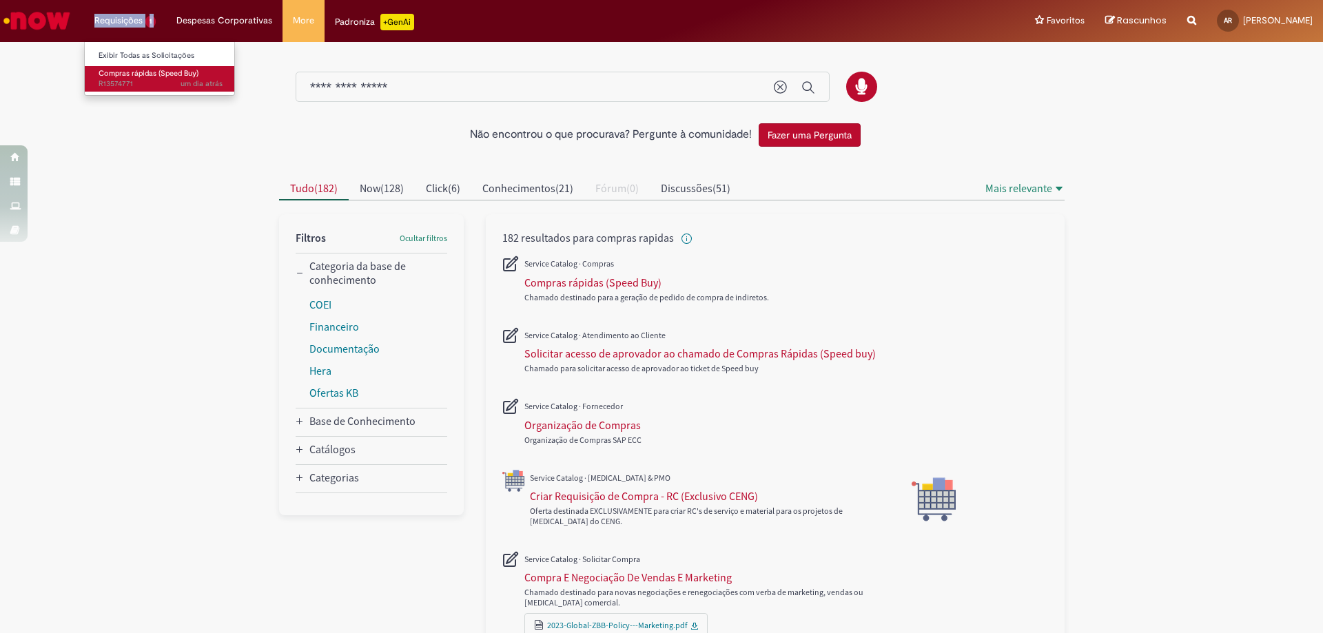 Image resolution: width=1323 pixels, height=633 pixels. Describe the element at coordinates (161, 84) in the screenshot. I see `span: R13574771` at that location.